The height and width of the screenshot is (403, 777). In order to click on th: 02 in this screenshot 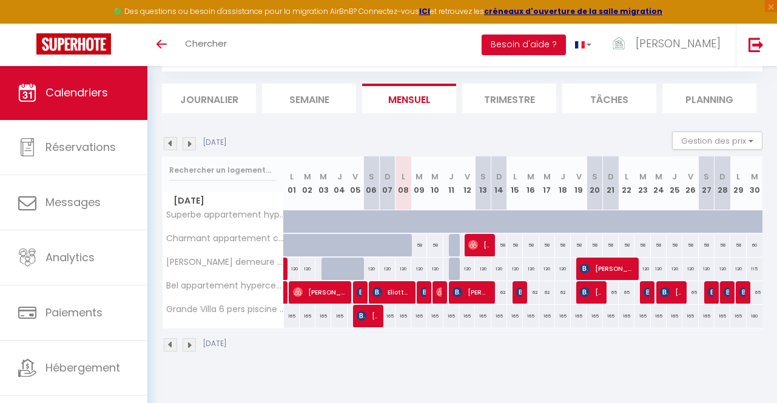, I will do `click(308, 183)`.